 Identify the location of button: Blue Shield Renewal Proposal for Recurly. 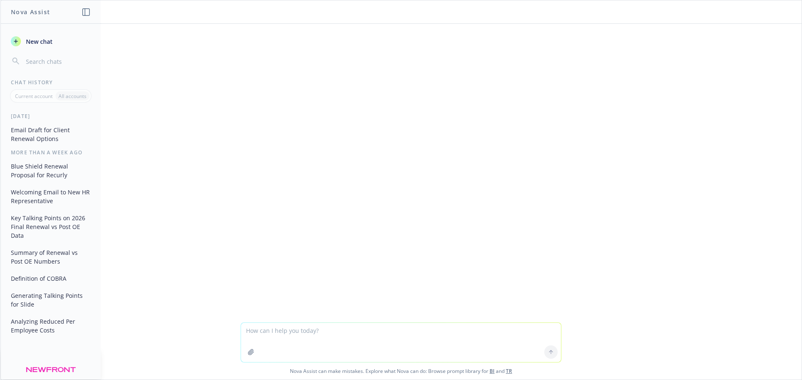
(51, 171).